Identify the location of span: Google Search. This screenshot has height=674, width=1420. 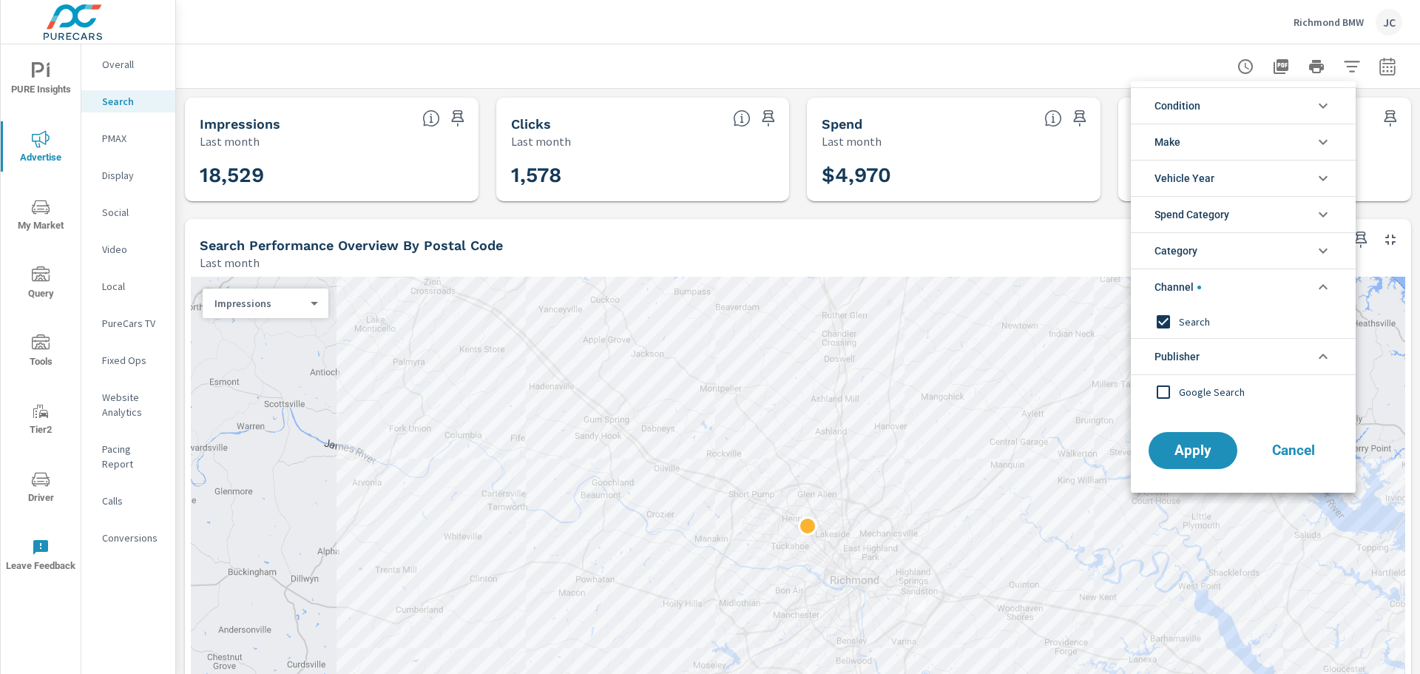
(1259, 392).